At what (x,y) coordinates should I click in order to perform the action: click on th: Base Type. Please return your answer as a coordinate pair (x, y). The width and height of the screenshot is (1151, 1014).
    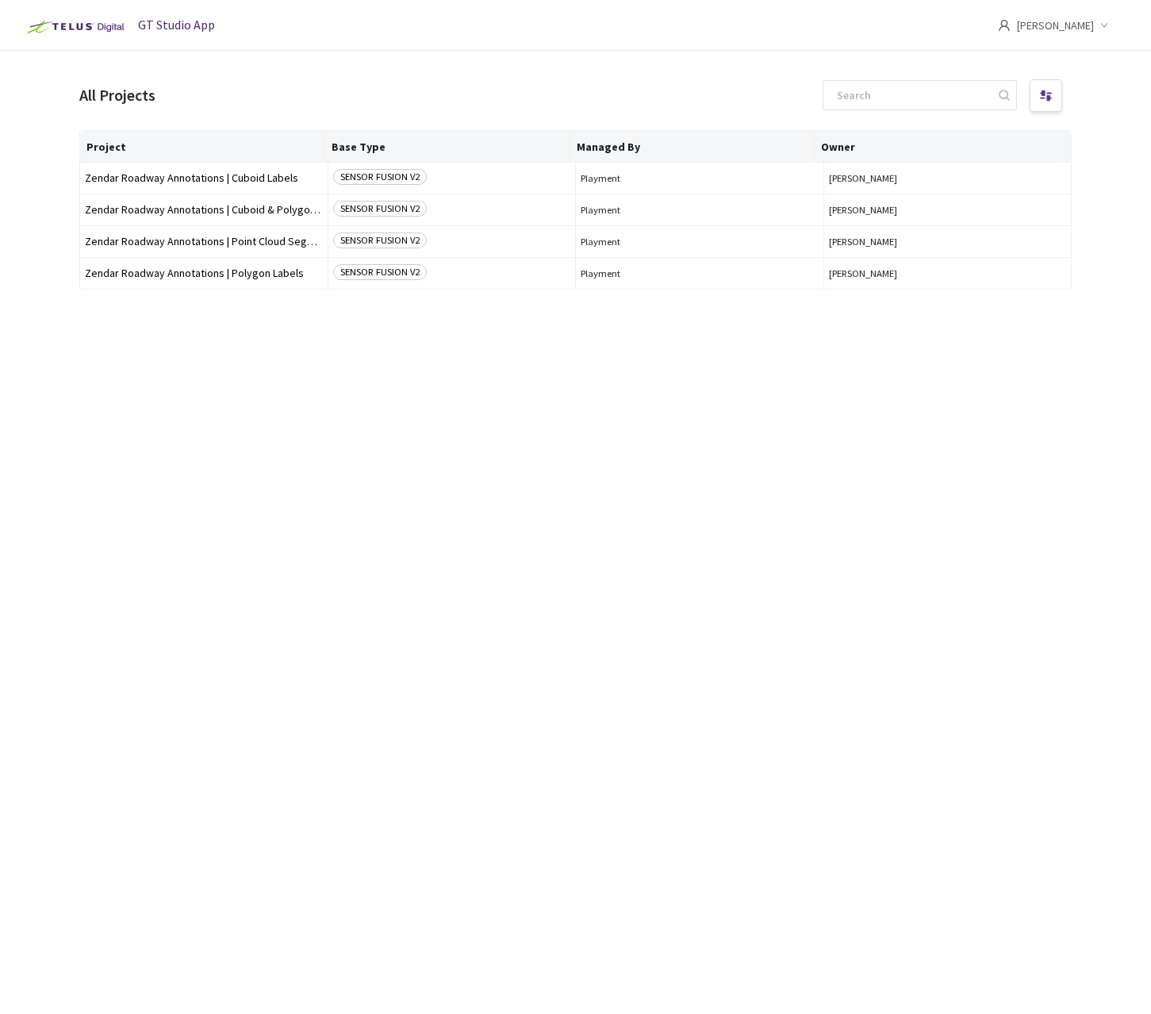
    Looking at the image, I should click on (447, 147).